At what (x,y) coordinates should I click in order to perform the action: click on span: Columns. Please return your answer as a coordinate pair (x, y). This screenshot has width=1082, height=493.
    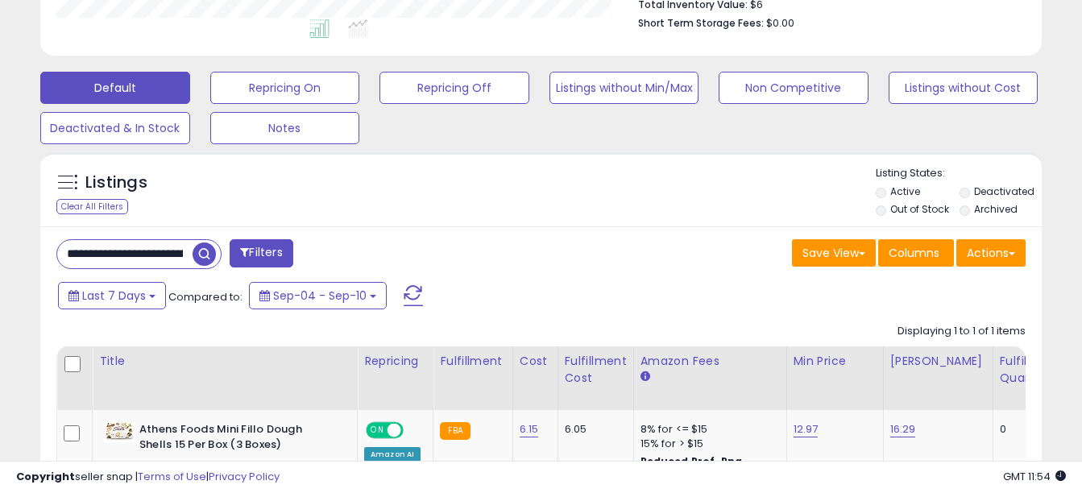
    Looking at the image, I should click on (914, 253).